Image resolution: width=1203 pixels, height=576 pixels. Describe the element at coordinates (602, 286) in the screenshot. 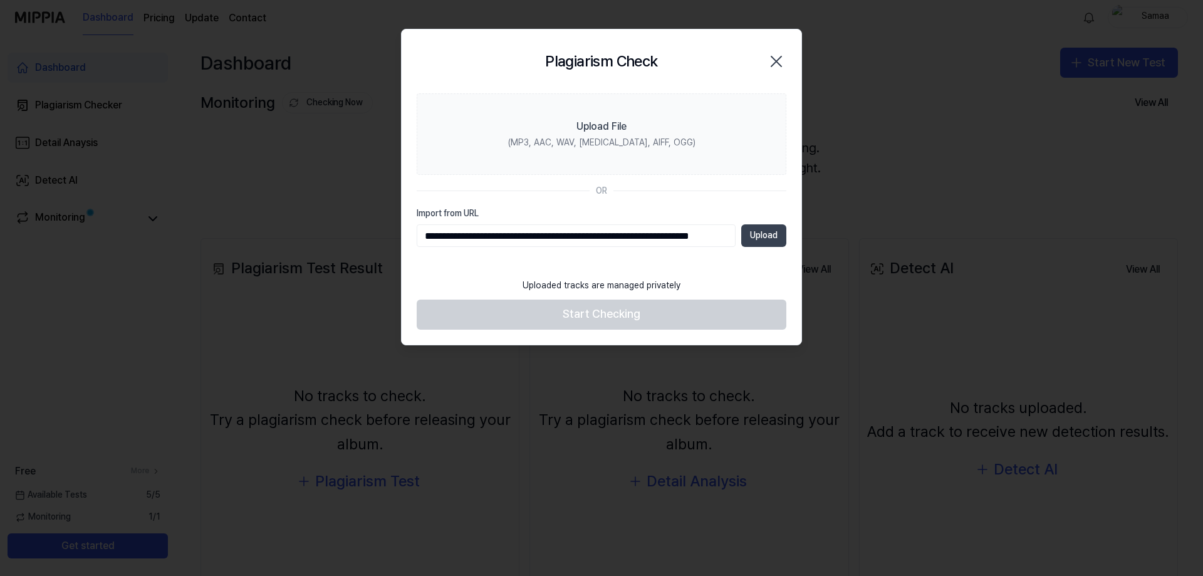

I see `div: Uploaded tracks are managed privately` at that location.